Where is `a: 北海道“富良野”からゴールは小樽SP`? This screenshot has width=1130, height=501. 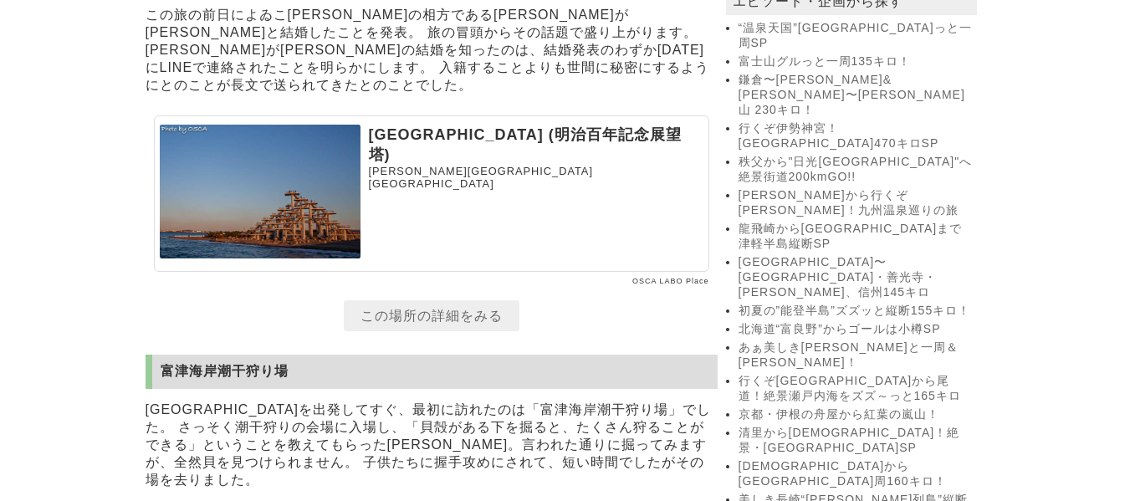 a: 北海道“富良野”からゴールは小樽SP is located at coordinates (856, 330).